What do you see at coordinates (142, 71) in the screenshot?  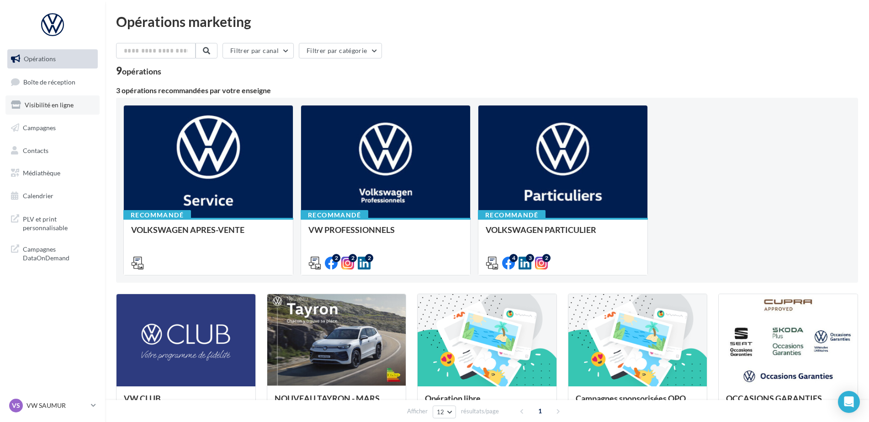 I see `div: opérations` at bounding box center [142, 71].